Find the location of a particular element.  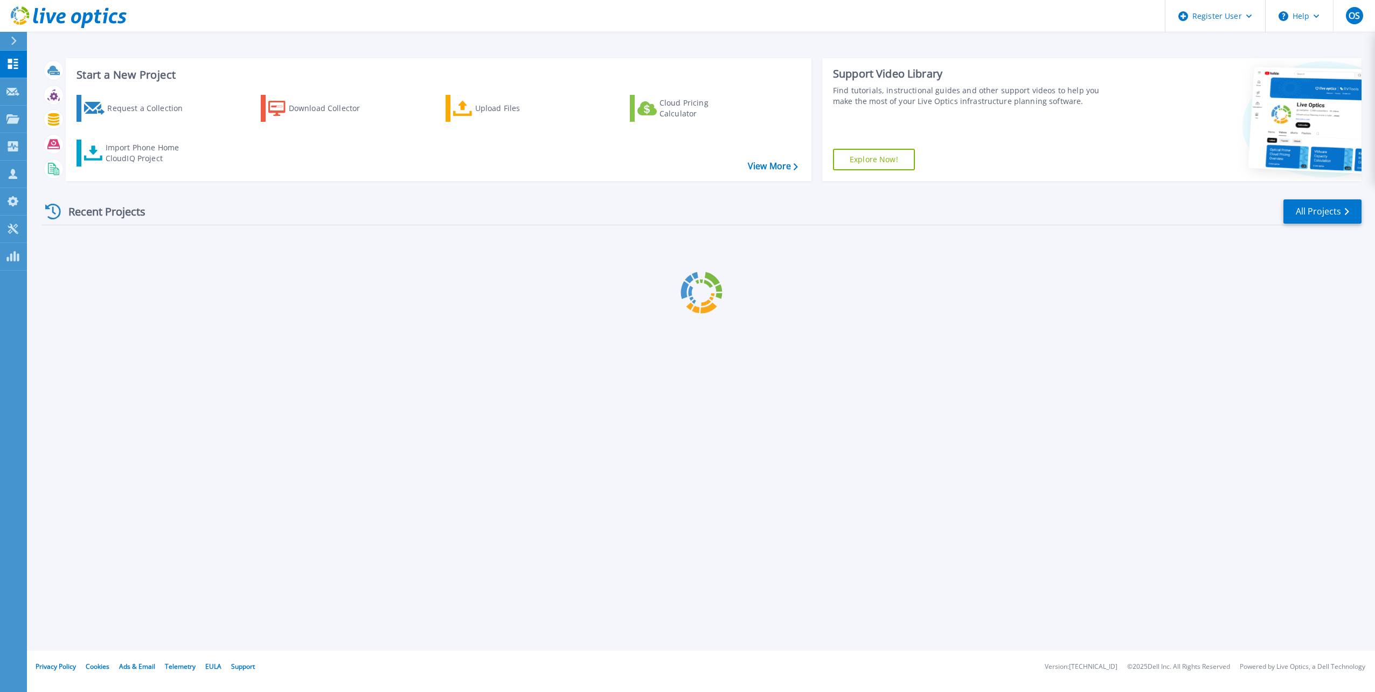

a: Support is located at coordinates (243, 666).